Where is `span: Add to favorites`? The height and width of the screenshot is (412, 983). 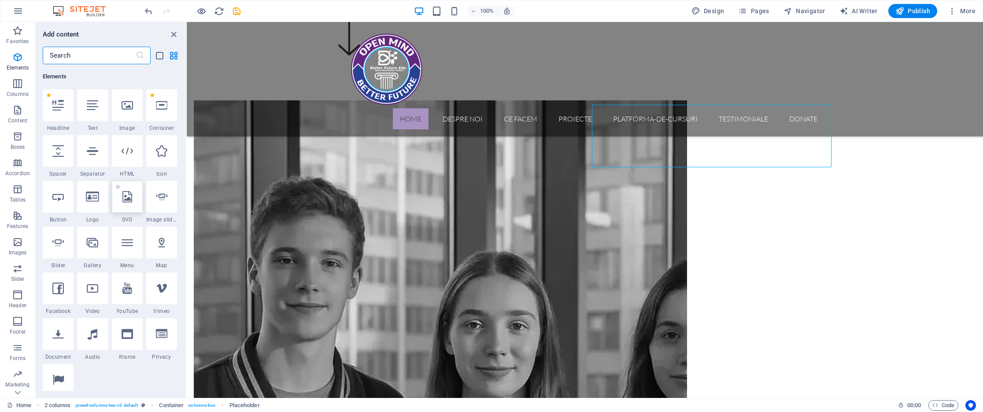
span: Add to favorites is located at coordinates (118, 187).